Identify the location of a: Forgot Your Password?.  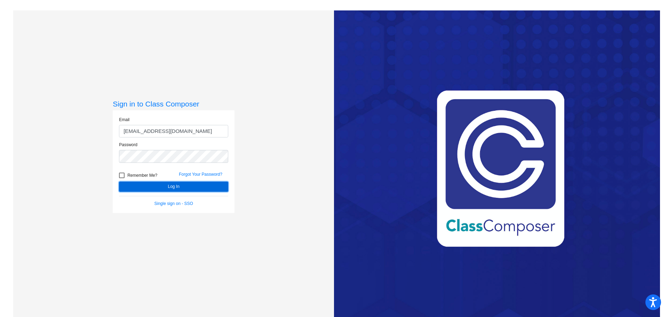
(200, 174).